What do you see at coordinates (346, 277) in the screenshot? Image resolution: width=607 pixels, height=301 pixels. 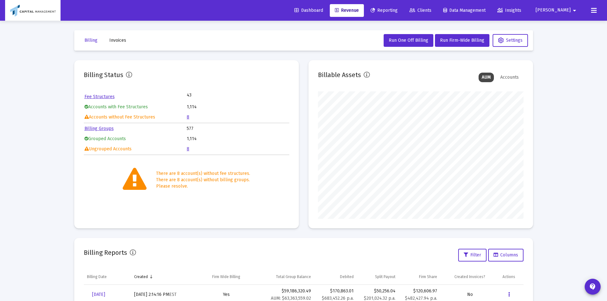 I see `div: Debited` at bounding box center [346, 277].